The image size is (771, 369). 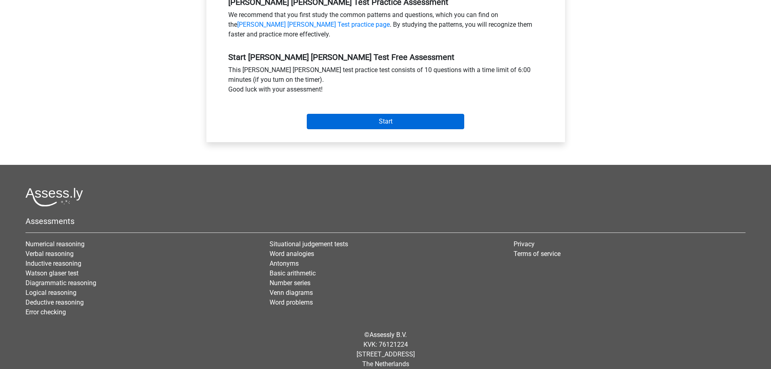 What do you see at coordinates (49, 253) in the screenshot?
I see `a: Verbal reasoning` at bounding box center [49, 253].